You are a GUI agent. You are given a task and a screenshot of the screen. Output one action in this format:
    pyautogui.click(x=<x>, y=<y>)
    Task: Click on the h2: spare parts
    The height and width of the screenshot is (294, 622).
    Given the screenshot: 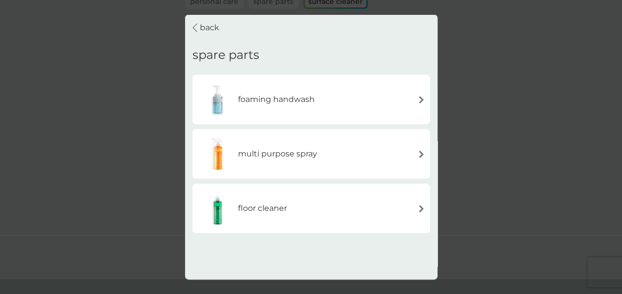 What is the action you would take?
    pyautogui.click(x=226, y=55)
    